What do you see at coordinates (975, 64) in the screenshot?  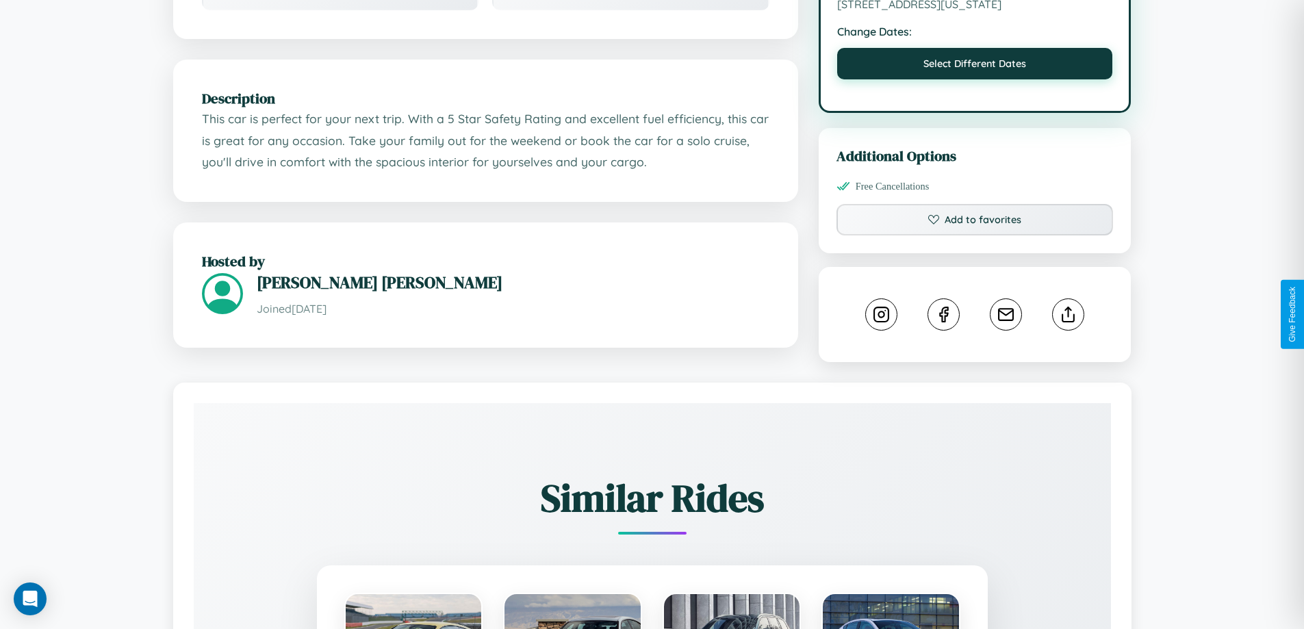 I see `button: Select Different Dates` at bounding box center [975, 64].